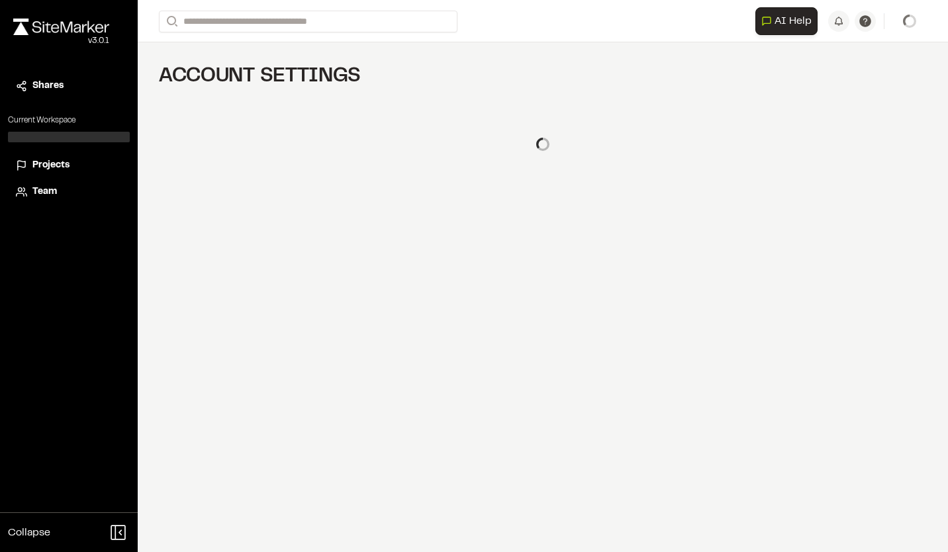 Image resolution: width=948 pixels, height=552 pixels. Describe the element at coordinates (543, 77) in the screenshot. I see `h1: Account Settings` at that location.